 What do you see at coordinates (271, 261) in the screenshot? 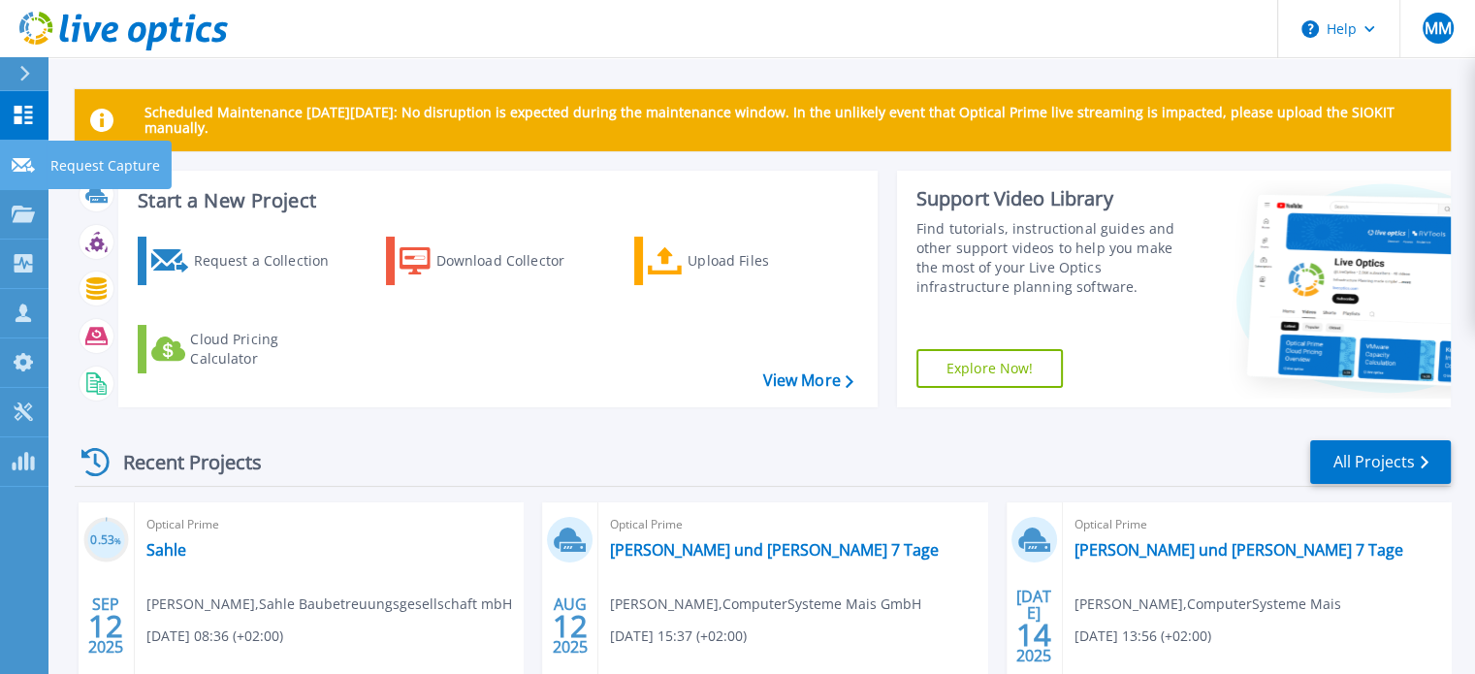
I see `div: Request a Collection` at bounding box center [271, 261].